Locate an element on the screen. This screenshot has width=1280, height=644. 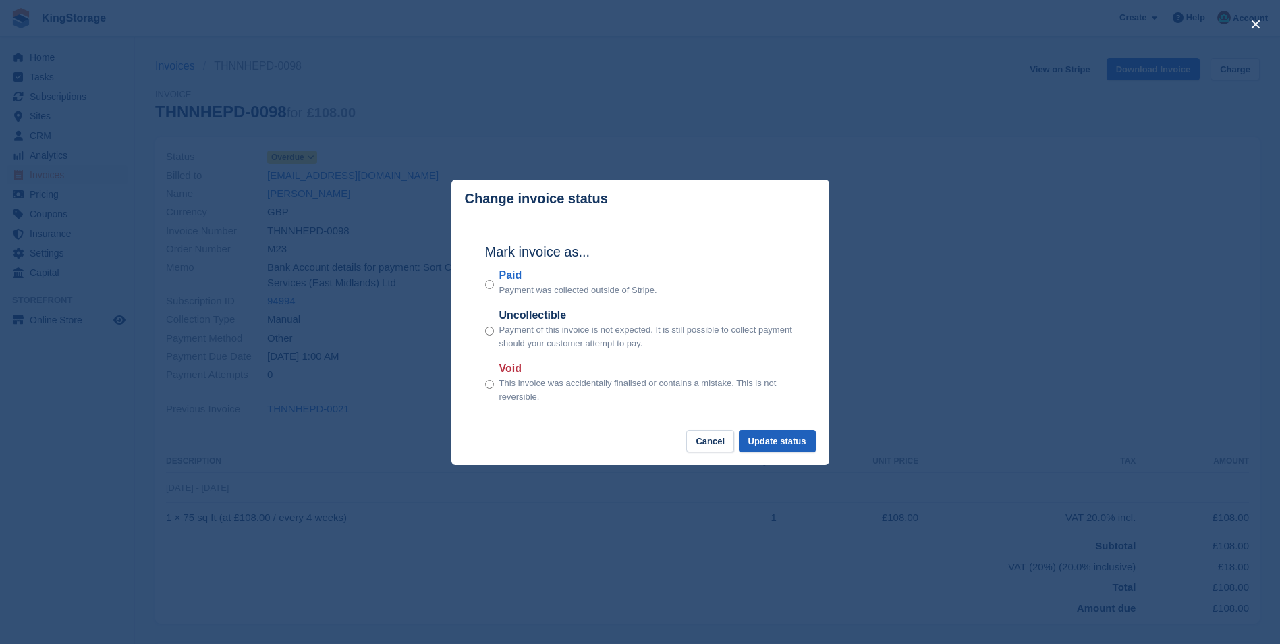
button: close is located at coordinates (1255, 24).